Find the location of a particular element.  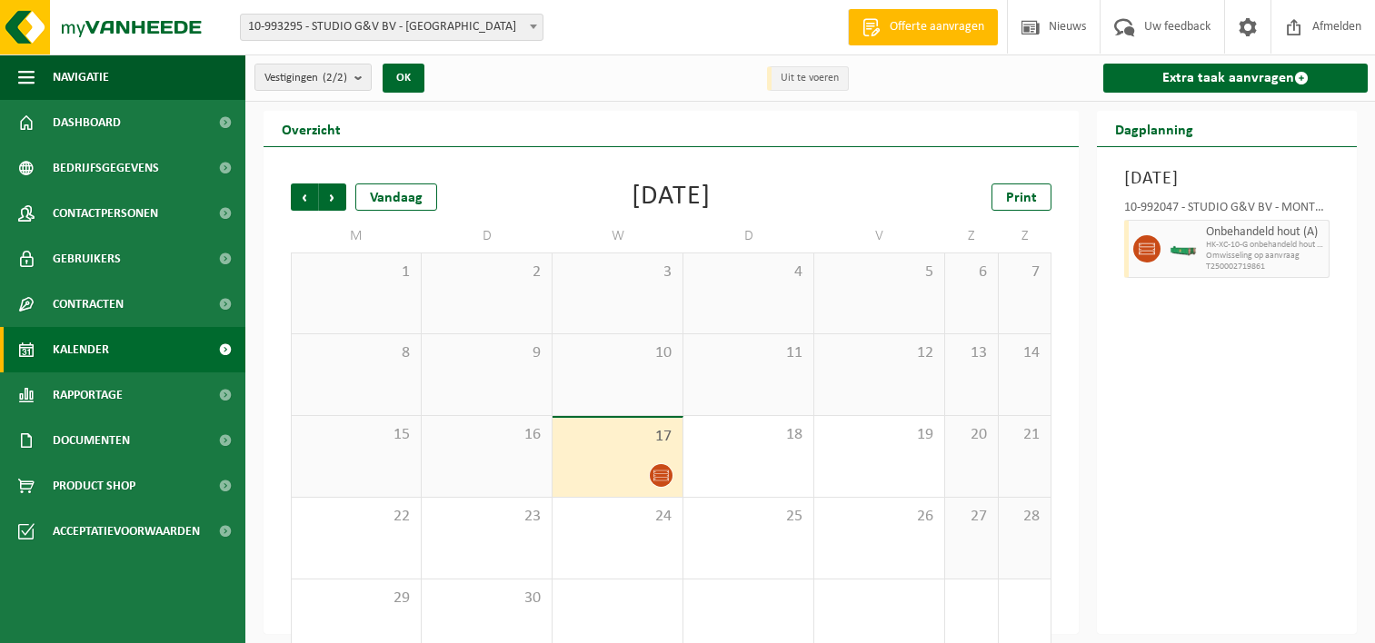

h2: Overzicht is located at coordinates (311, 128).